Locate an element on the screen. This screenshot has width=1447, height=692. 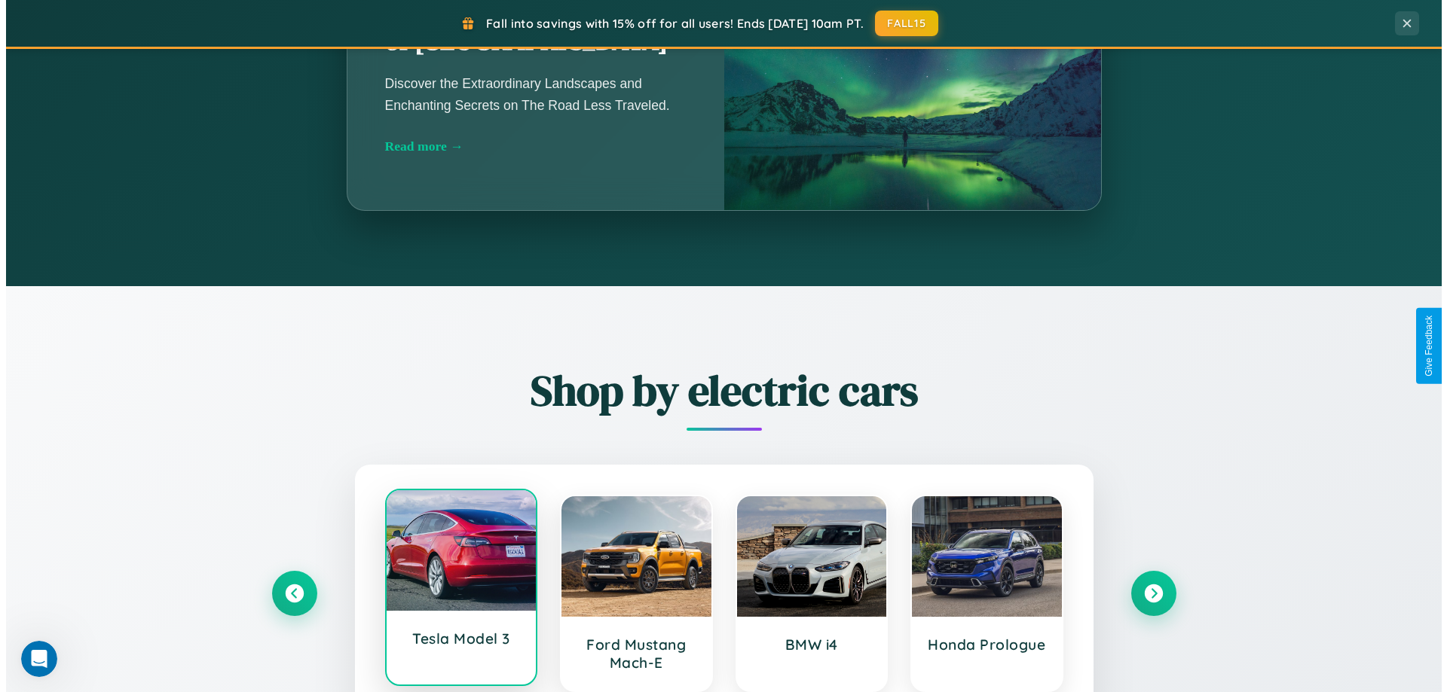
p: Discover the Extraordinary Landscapes and Enchanting Secrets on The Road Less Traveled. is located at coordinates (530, 94).